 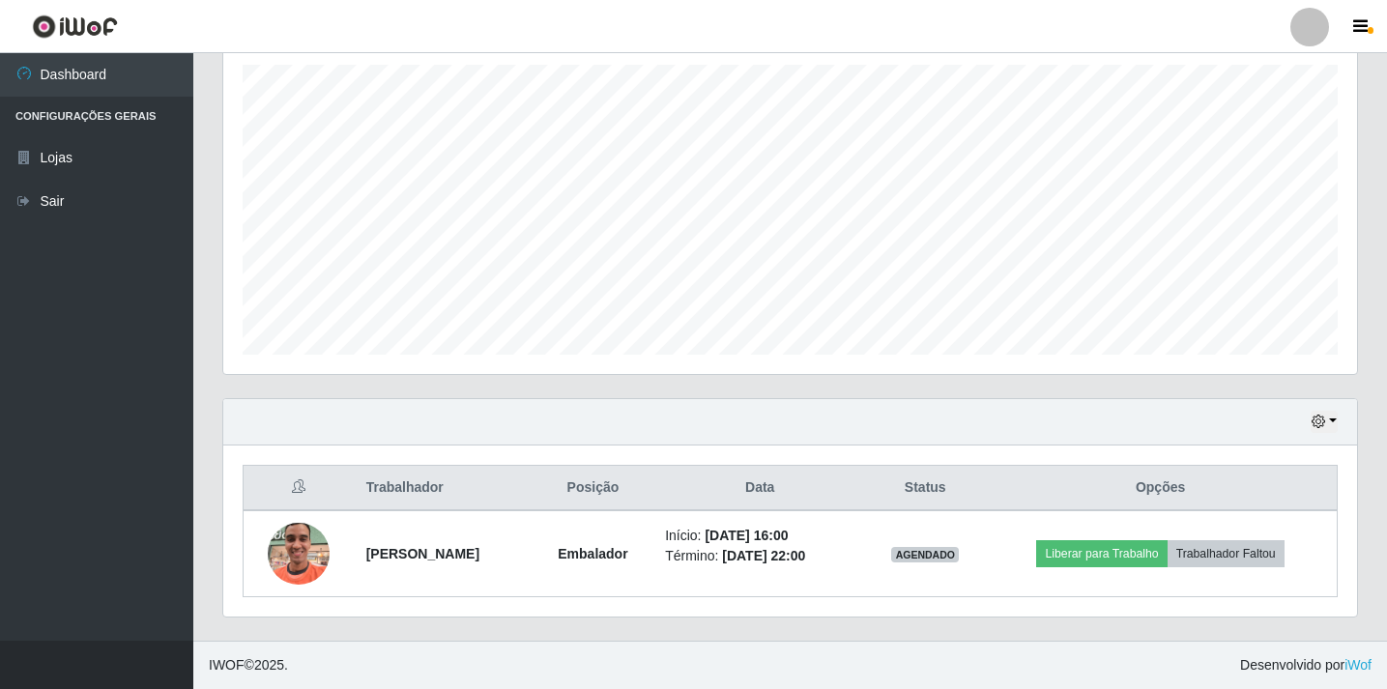 What do you see at coordinates (226, 665) in the screenshot?
I see `span: IWOF` at bounding box center [226, 665].